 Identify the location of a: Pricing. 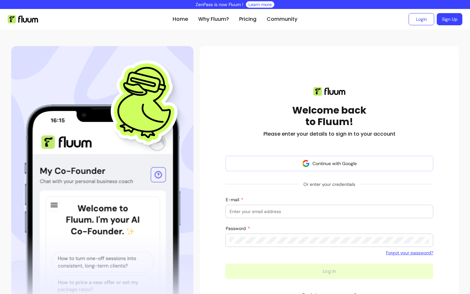
(248, 19).